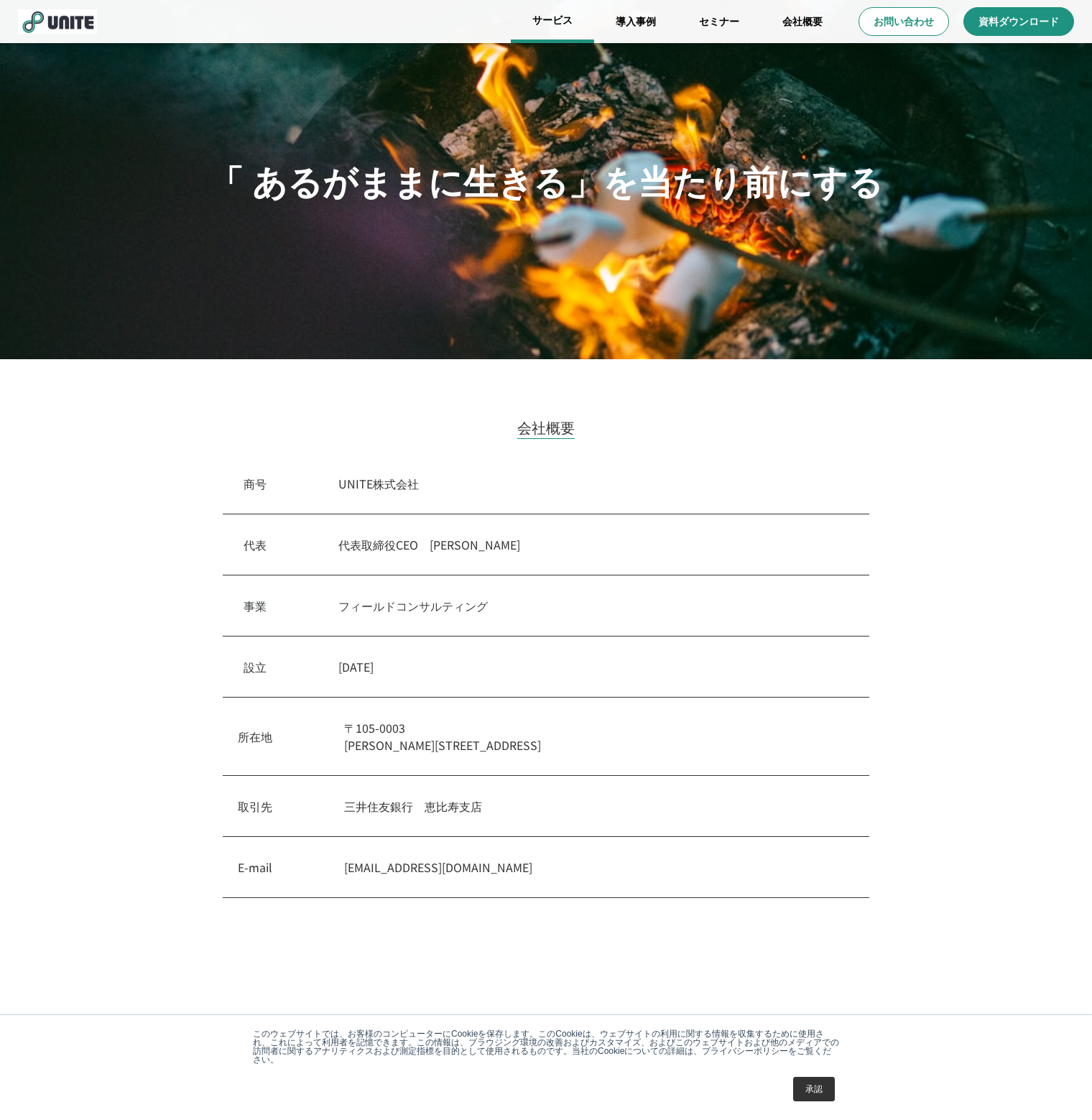 Image resolution: width=1092 pixels, height=1120 pixels. Describe the element at coordinates (255, 666) in the screenshot. I see `p: 設立` at that location.